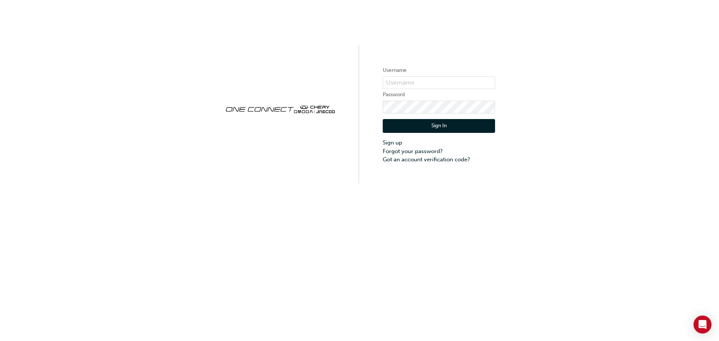  What do you see at coordinates (439, 126) in the screenshot?
I see `button: Sign In` at bounding box center [439, 126].